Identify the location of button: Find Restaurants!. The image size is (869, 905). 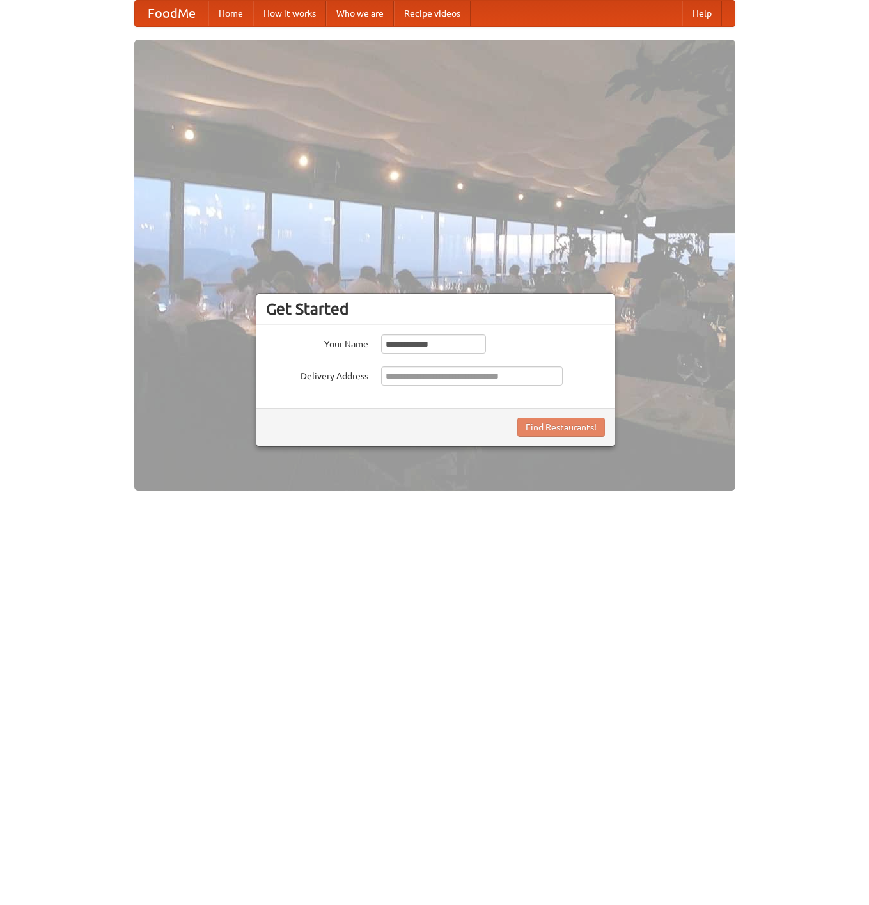
(561, 427).